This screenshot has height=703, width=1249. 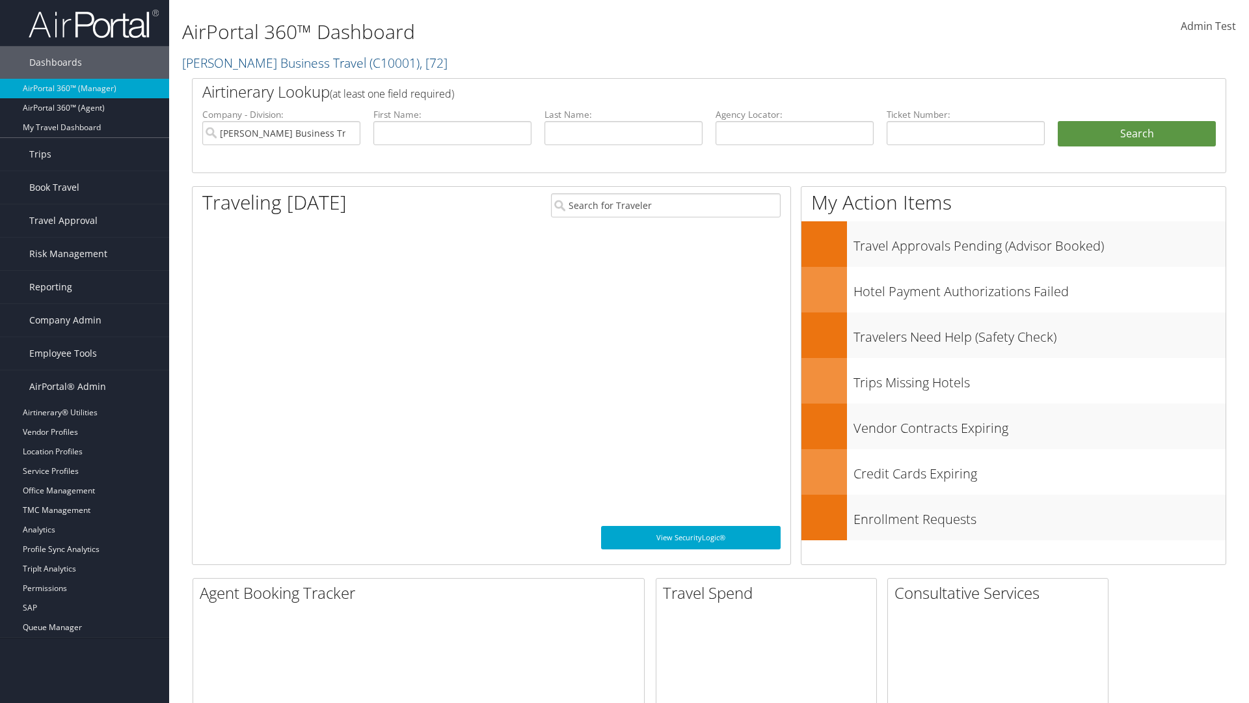 What do you see at coordinates (1137, 134) in the screenshot?
I see `button: Search` at bounding box center [1137, 134].